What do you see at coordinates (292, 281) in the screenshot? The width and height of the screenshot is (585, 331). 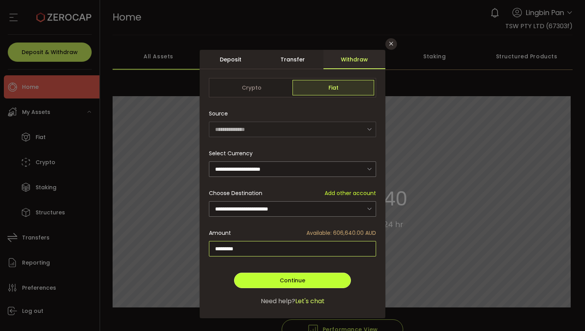 I see `button: Continue` at bounding box center [292, 281].